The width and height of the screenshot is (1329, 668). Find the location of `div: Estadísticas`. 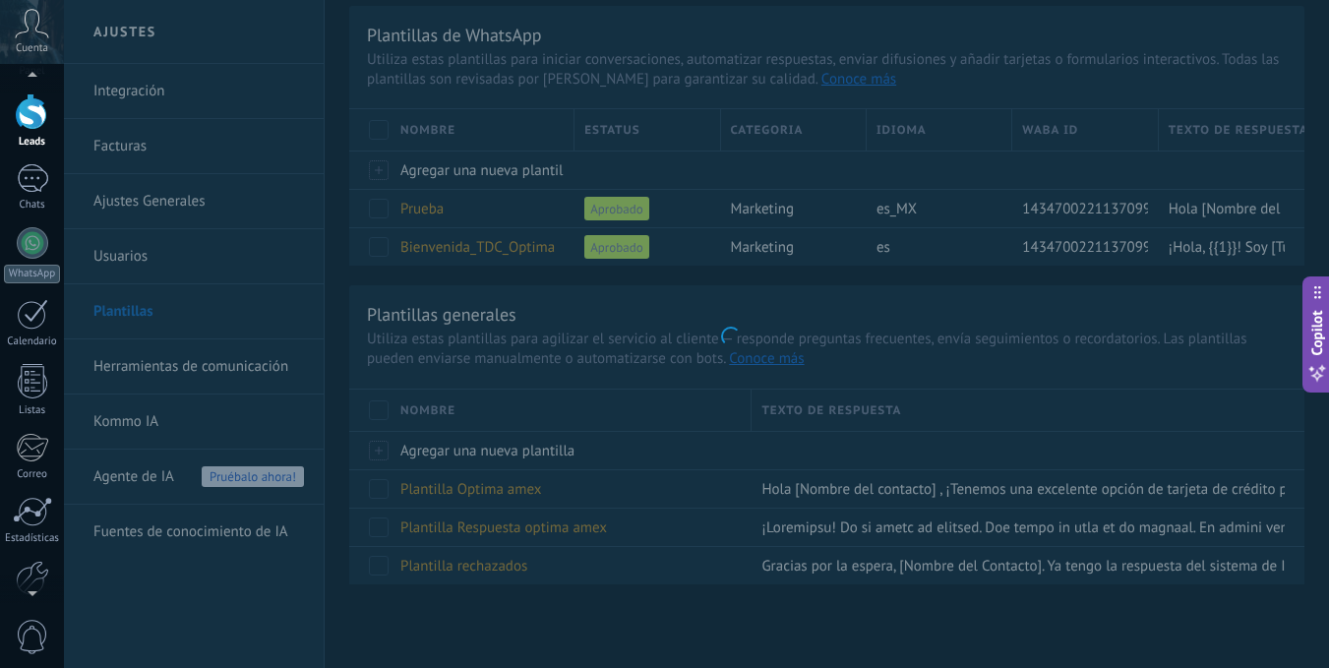

div: Estadísticas is located at coordinates (32, 538).